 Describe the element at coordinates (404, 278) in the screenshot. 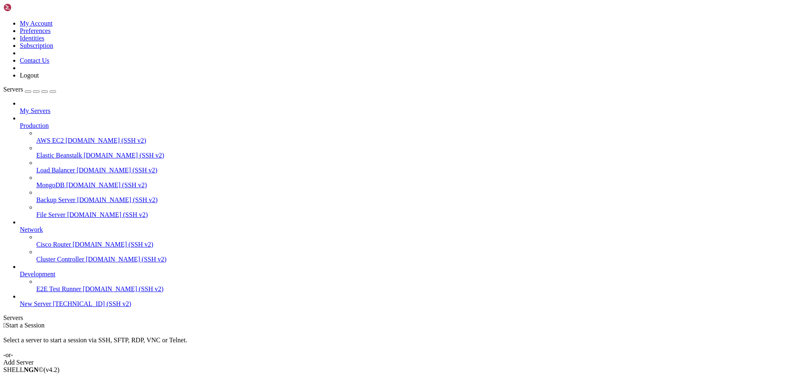

I see `li: Development` at that location.